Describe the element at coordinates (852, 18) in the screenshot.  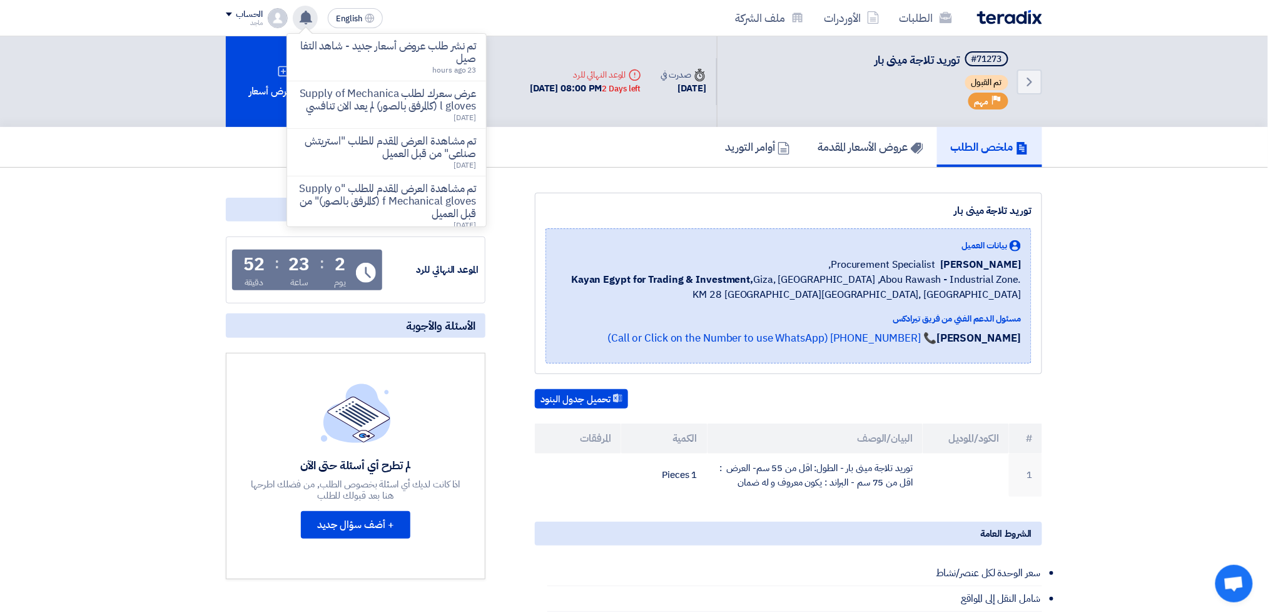
I see `a: الأوردرات` at that location.